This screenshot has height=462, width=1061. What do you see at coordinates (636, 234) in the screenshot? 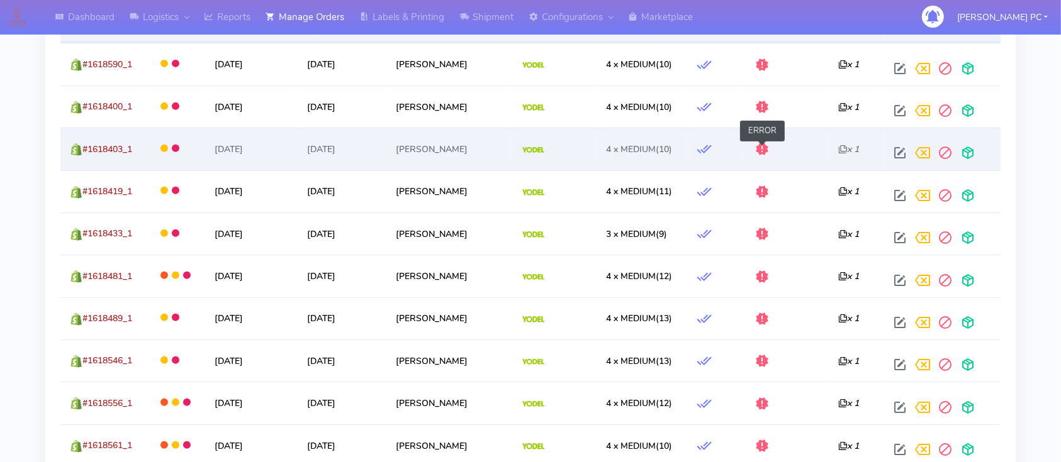
I see `span: (9)` at bounding box center [636, 234].